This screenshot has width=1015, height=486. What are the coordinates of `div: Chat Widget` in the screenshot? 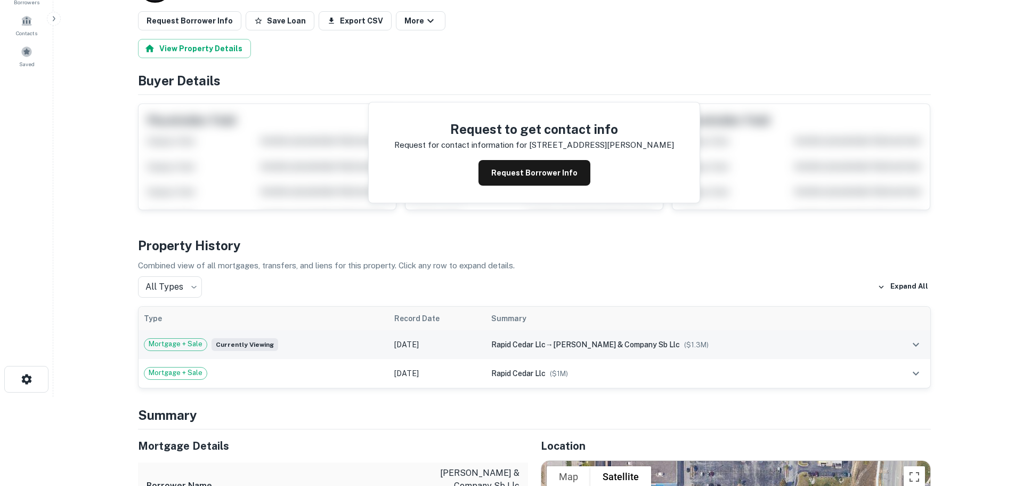 It's located at (989, 392).